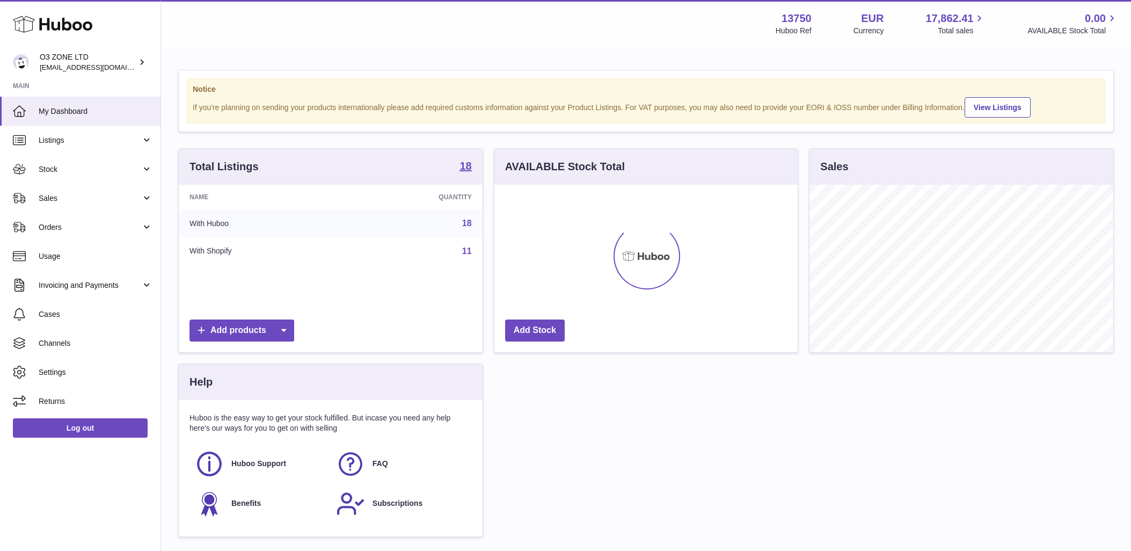 The height and width of the screenshot is (551, 1131). Describe the element at coordinates (1073, 24) in the screenshot. I see `a: 0.00 AVAILABLE Stock Total` at that location.